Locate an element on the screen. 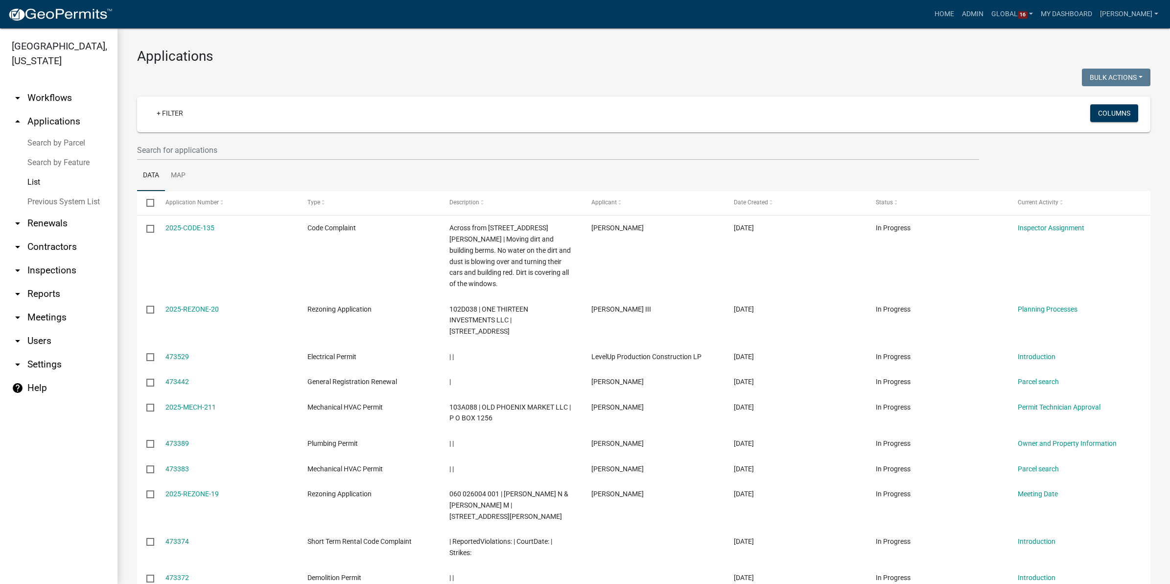 The height and width of the screenshot is (584, 1170). span: LevelUp Production Construction LP is located at coordinates (646, 356).